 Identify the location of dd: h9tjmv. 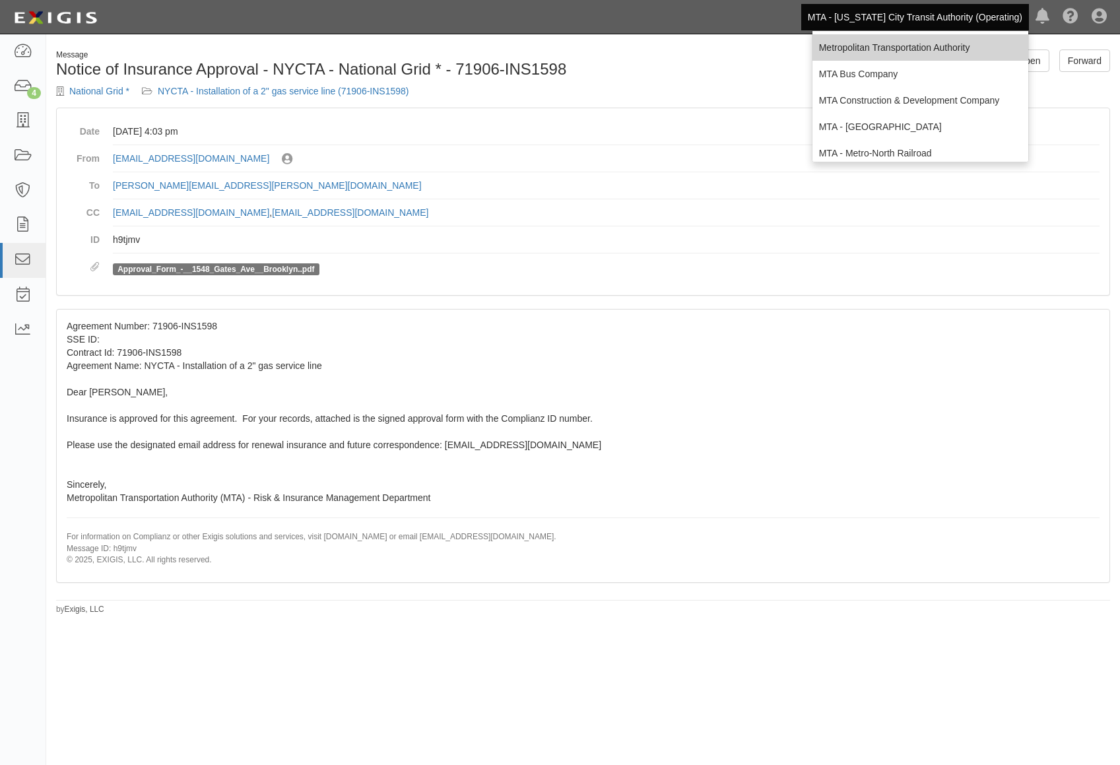
(606, 240).